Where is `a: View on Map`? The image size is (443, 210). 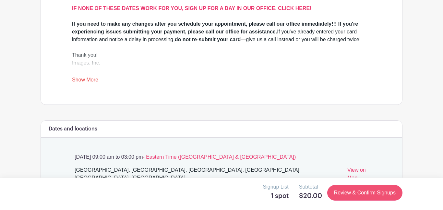 a: View on Map is located at coordinates (359, 175).